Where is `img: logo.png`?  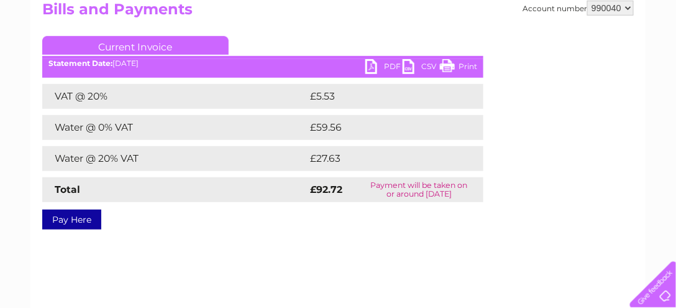 img: logo.png is located at coordinates (55, 51).